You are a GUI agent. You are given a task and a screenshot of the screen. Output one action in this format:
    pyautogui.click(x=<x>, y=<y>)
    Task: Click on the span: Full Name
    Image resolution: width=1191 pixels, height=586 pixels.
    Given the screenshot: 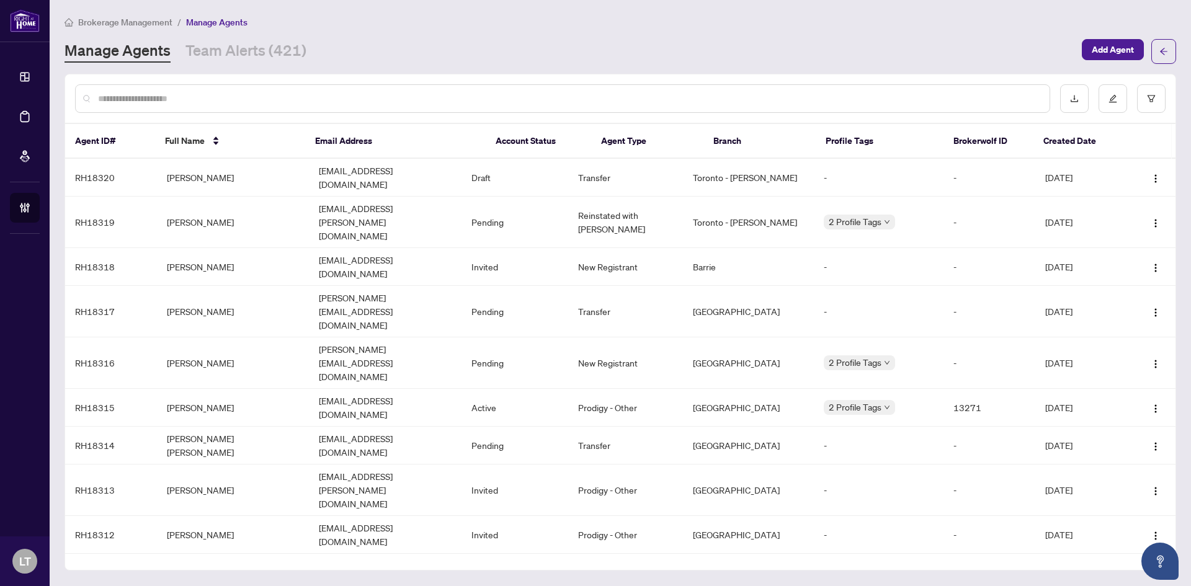 What is the action you would take?
    pyautogui.click(x=185, y=141)
    